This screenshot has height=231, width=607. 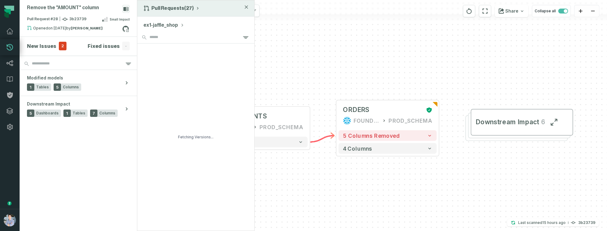 What do you see at coordinates (10, 220) in the screenshot?
I see `img: avatar of Alon Nafta` at bounding box center [10, 220].